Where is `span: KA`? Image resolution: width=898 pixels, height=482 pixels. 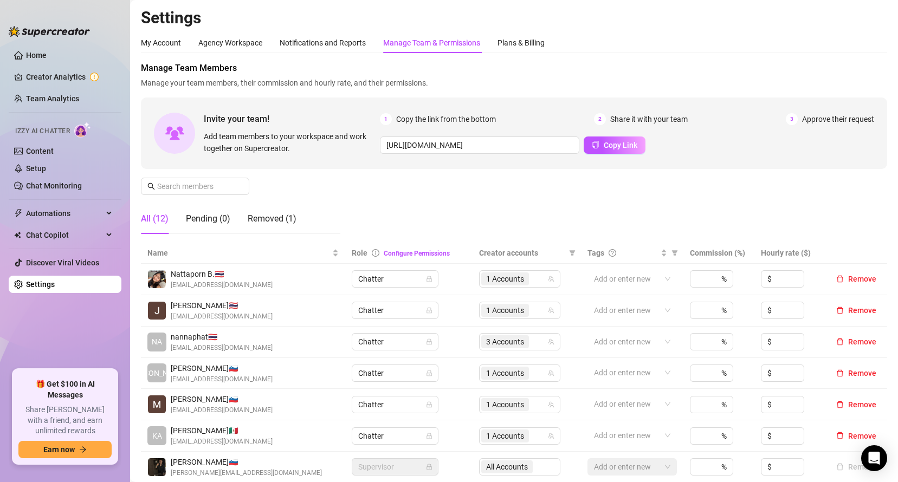 span: KA is located at coordinates (157, 436).